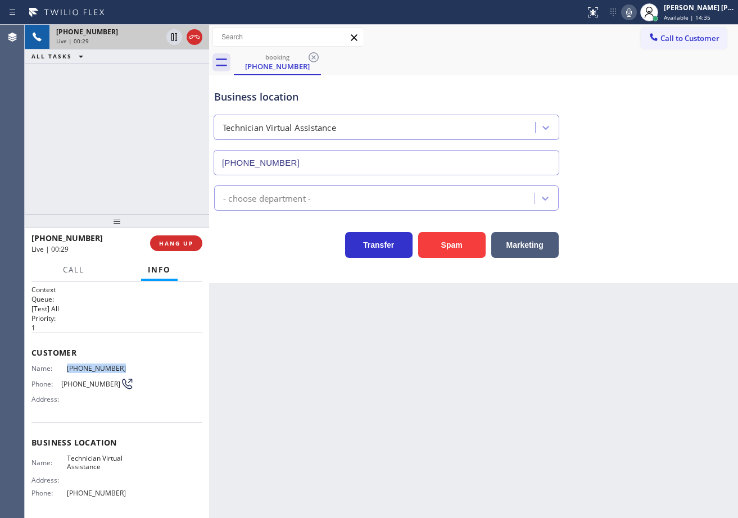 The image size is (738, 518). I want to click on input: Search, so click(288, 37).